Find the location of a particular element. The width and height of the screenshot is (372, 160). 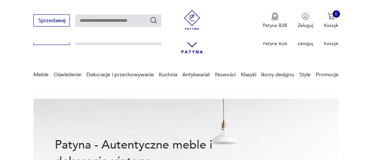

button: Szukaj is located at coordinates (154, 20).